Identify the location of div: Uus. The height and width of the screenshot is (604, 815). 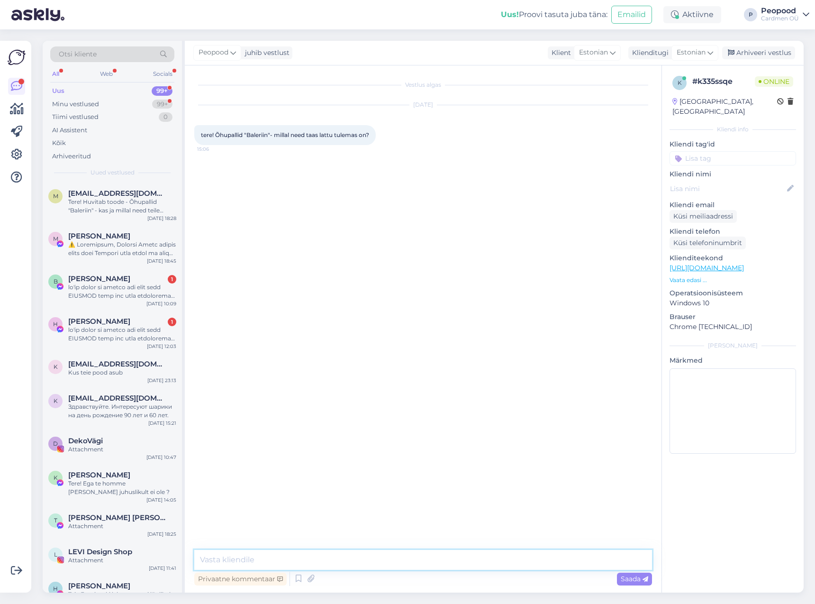
(58, 91).